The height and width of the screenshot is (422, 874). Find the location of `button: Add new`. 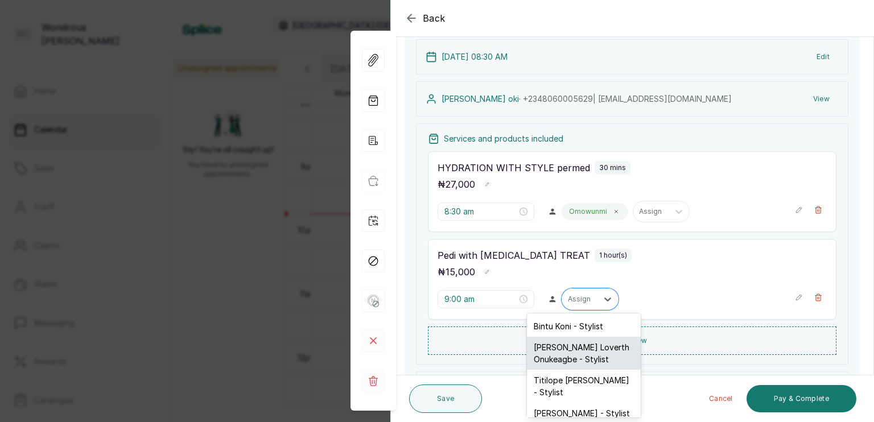

button: Add new is located at coordinates (632, 341).